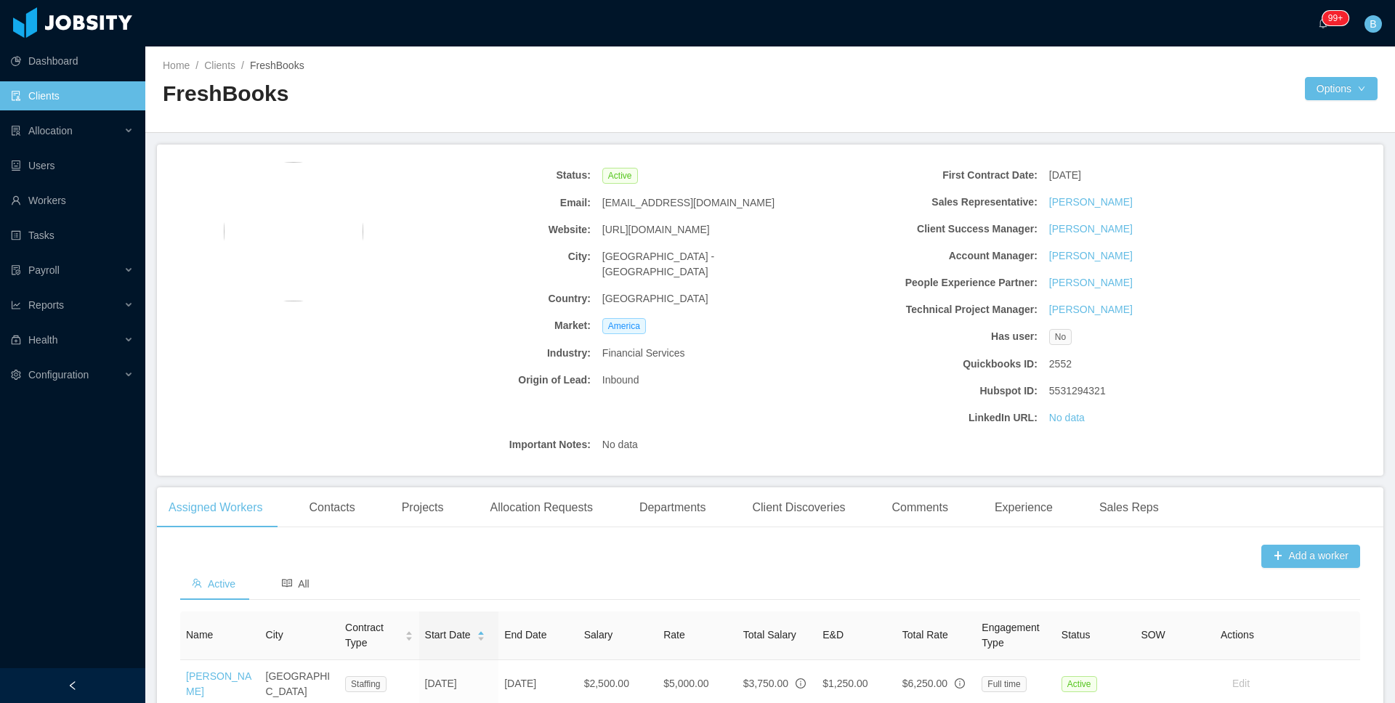  I want to click on b: People Experience Partner:, so click(932, 283).